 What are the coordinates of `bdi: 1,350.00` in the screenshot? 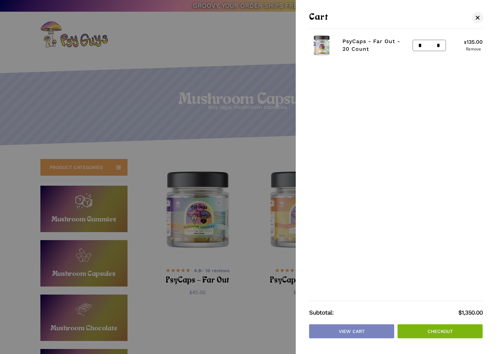 It's located at (471, 312).